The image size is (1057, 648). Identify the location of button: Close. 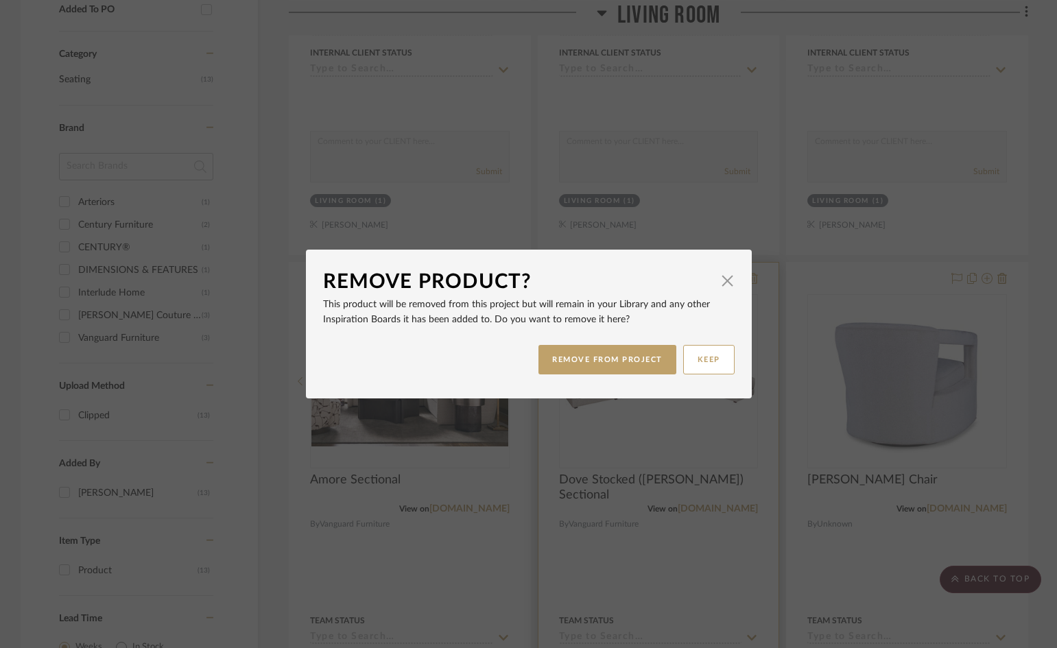
(728, 281).